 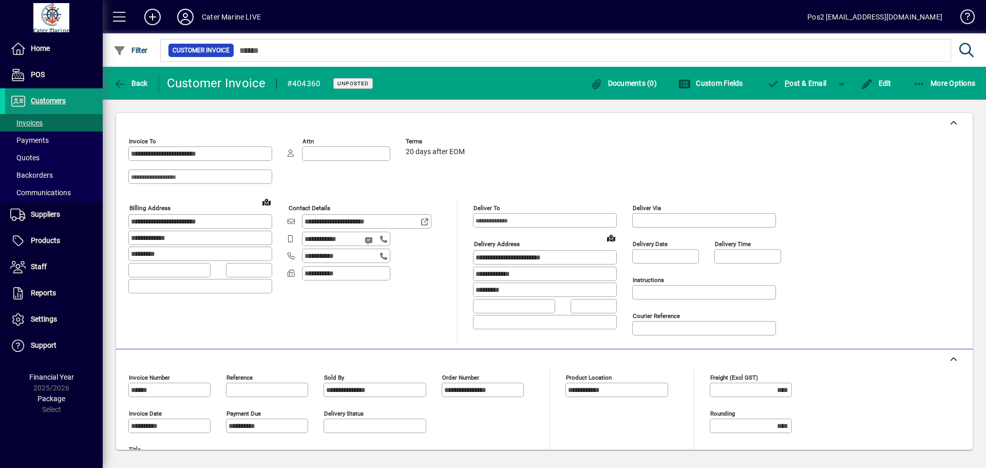 What do you see at coordinates (461, 378) in the screenshot?
I see `mat-label: Order number` at bounding box center [461, 378].